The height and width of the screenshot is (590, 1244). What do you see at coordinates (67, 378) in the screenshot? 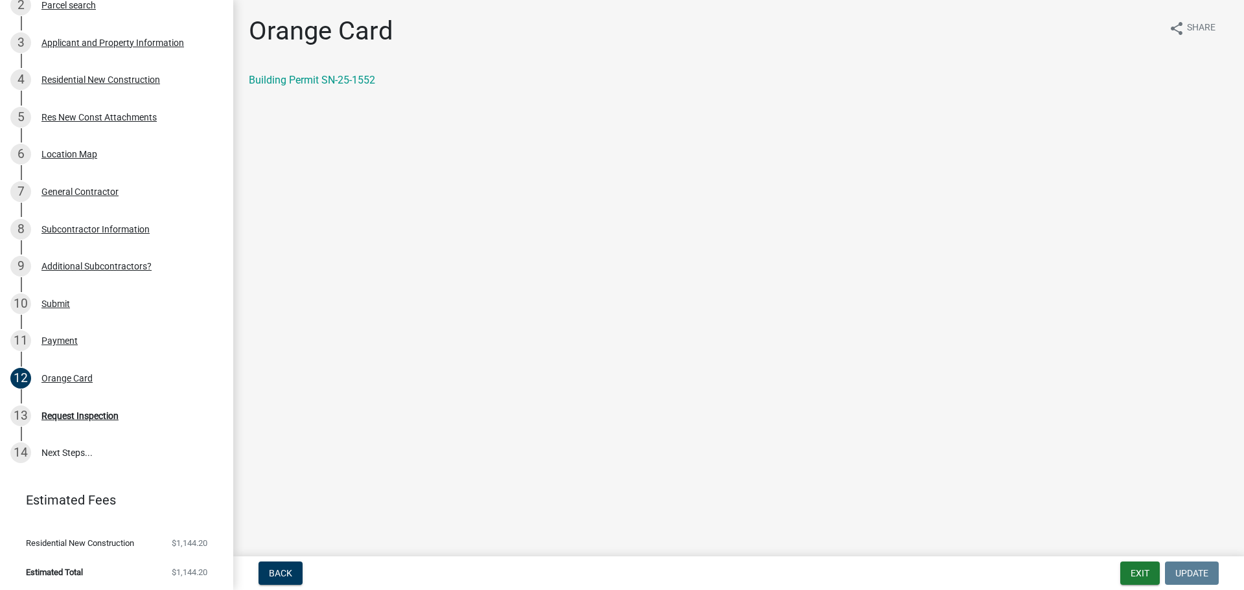
I see `div: Orange Card` at bounding box center [67, 378].